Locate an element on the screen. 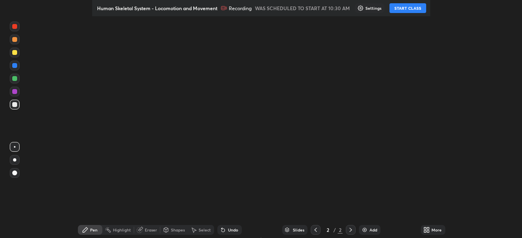 The width and height of the screenshot is (522, 238). img: add-slide-button is located at coordinates (364, 230).